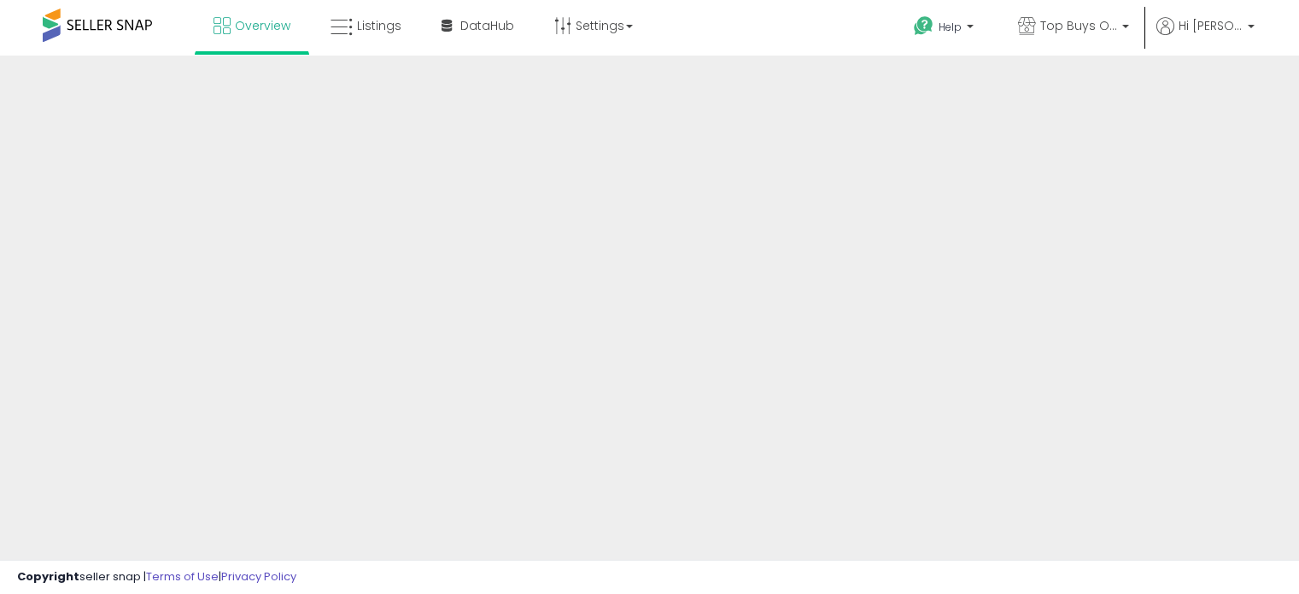 This screenshot has width=1299, height=594. What do you see at coordinates (945, 29) in the screenshot?
I see `a: Help` at bounding box center [945, 29].